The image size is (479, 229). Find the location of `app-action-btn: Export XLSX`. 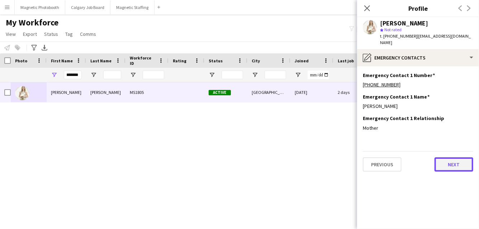

app-action-btn: Export XLSX is located at coordinates (44, 48).